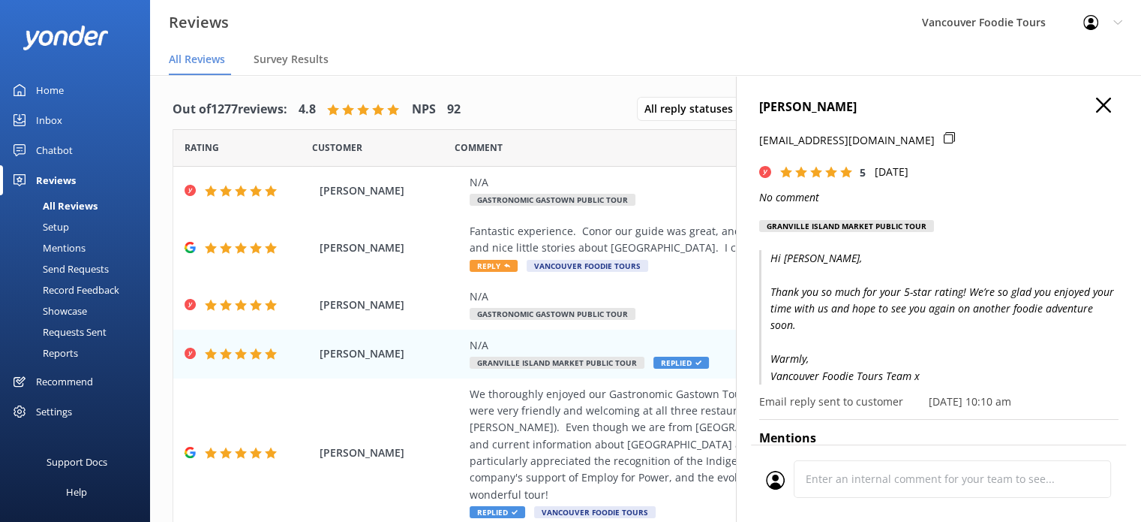 This screenshot has height=522, width=1141. Describe the element at coordinates (199, 23) in the screenshot. I see `h3: Reviews` at that location.